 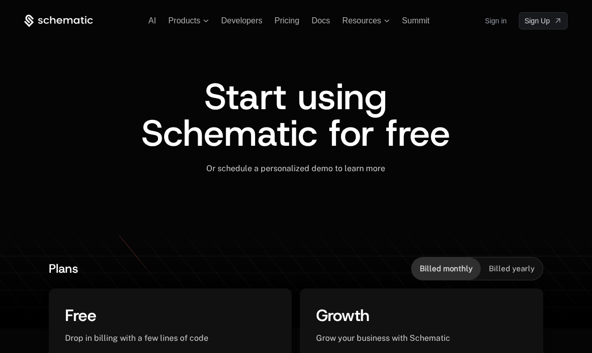 What do you see at coordinates (152, 20) in the screenshot?
I see `a: AI` at bounding box center [152, 20].